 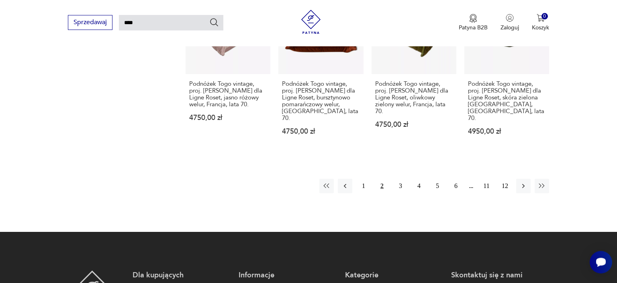 I want to click on button: 1, so click(x=364, y=186).